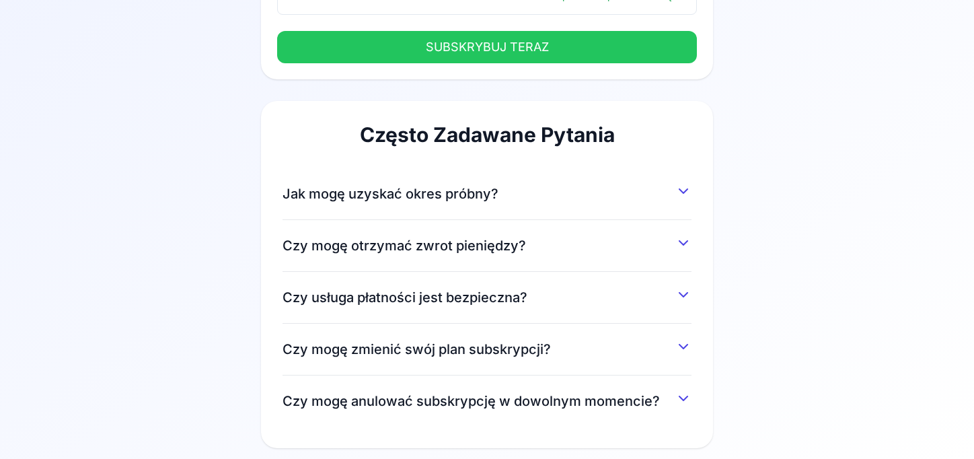 Image resolution: width=974 pixels, height=459 pixels. What do you see at coordinates (390, 194) in the screenshot?
I see `span: Jak mogę uzyskać okres próbny?` at bounding box center [390, 194].